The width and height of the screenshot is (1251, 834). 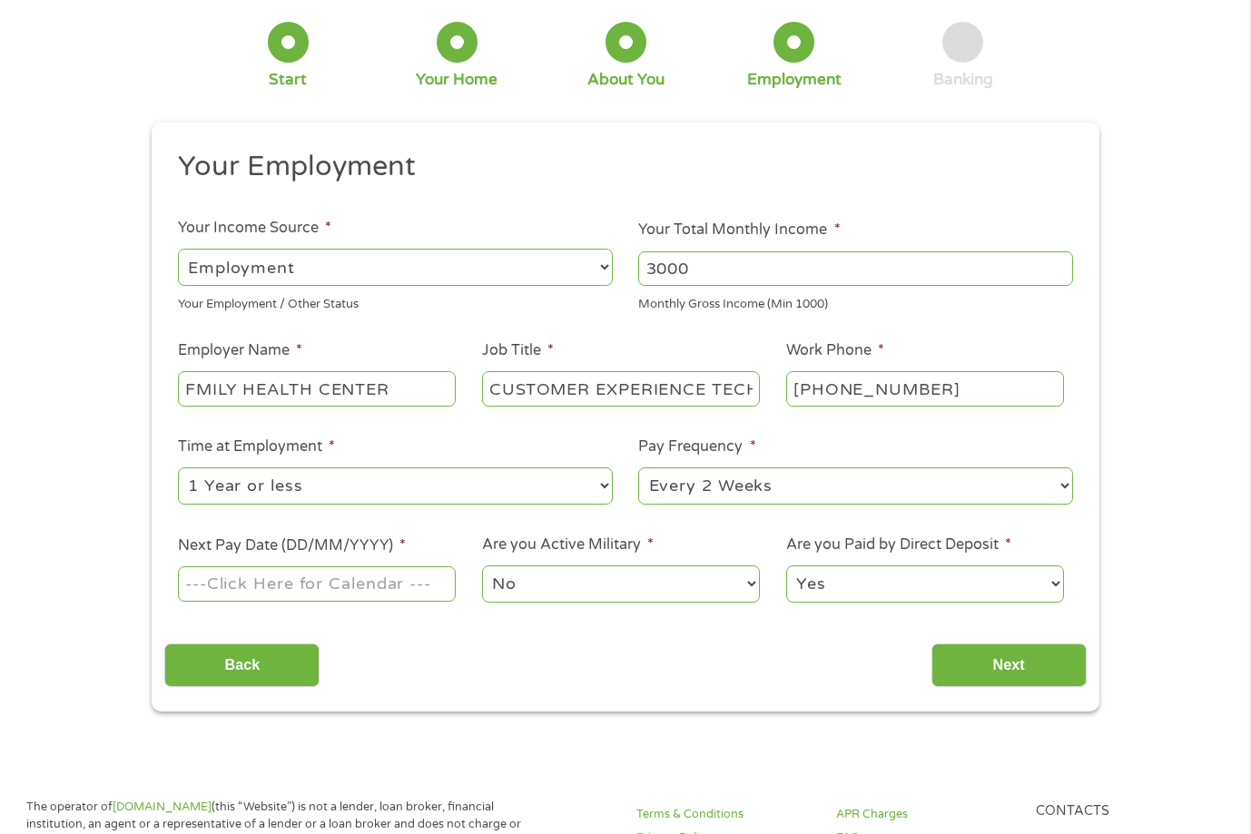 What do you see at coordinates (291, 546) in the screenshot?
I see `label: Next Pay Date (DD/MM/YYYY)` at bounding box center [291, 546].